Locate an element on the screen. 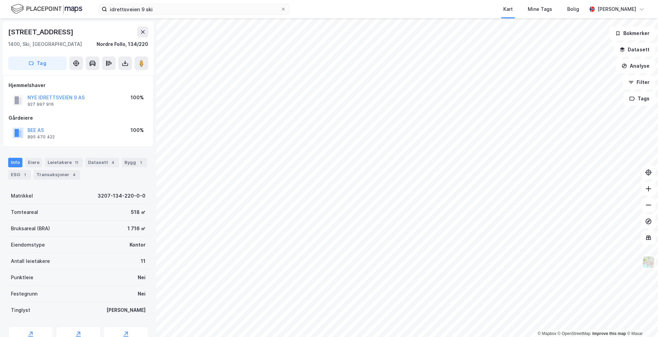 This screenshot has width=658, height=337. div: Matrikkel is located at coordinates (22, 196).